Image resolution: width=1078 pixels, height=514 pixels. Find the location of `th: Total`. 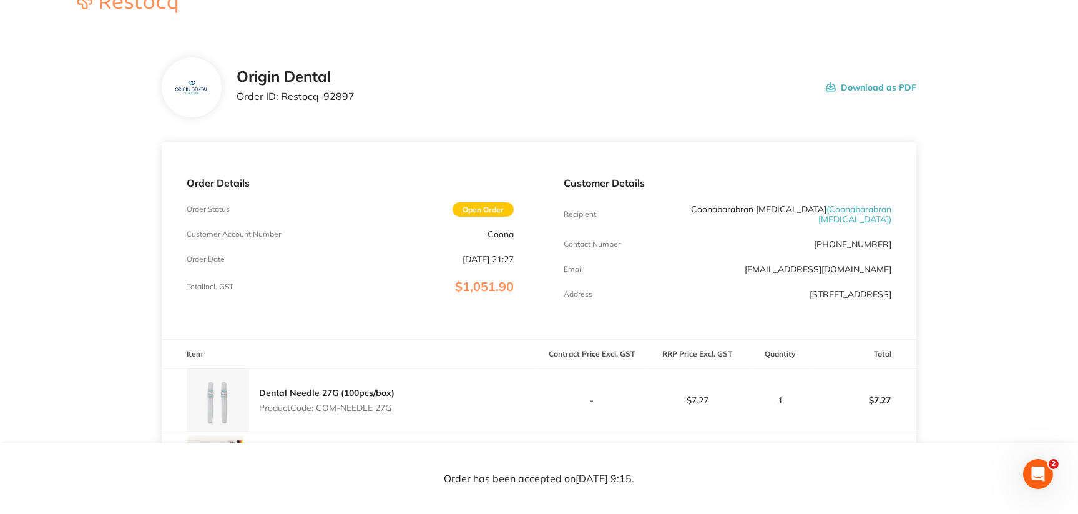

th: Total is located at coordinates (863, 354).